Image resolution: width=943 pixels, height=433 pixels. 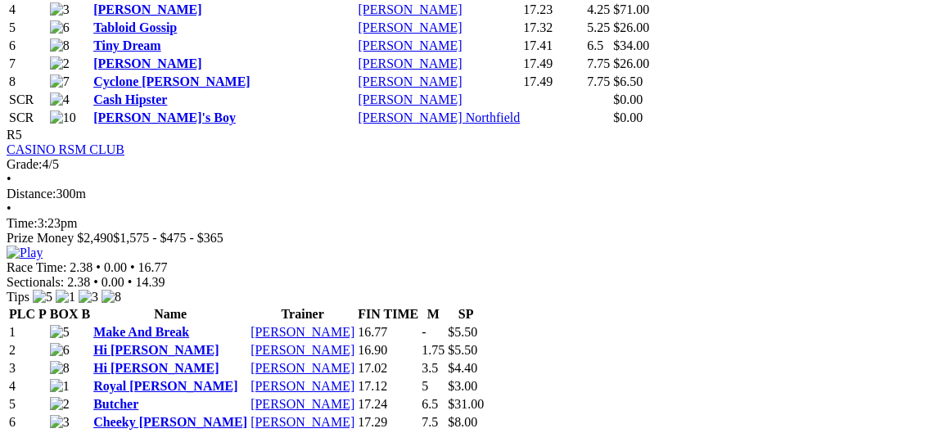 What do you see at coordinates (28, 82) in the screenshot?
I see `td: 8` at bounding box center [28, 82].